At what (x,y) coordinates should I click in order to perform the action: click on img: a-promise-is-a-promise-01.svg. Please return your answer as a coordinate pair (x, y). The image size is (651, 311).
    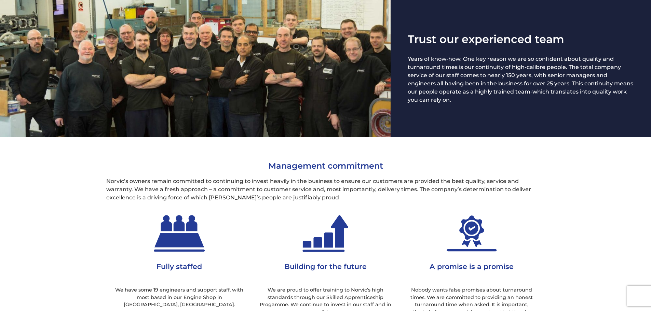
    Looking at the image, I should click on (472, 234).